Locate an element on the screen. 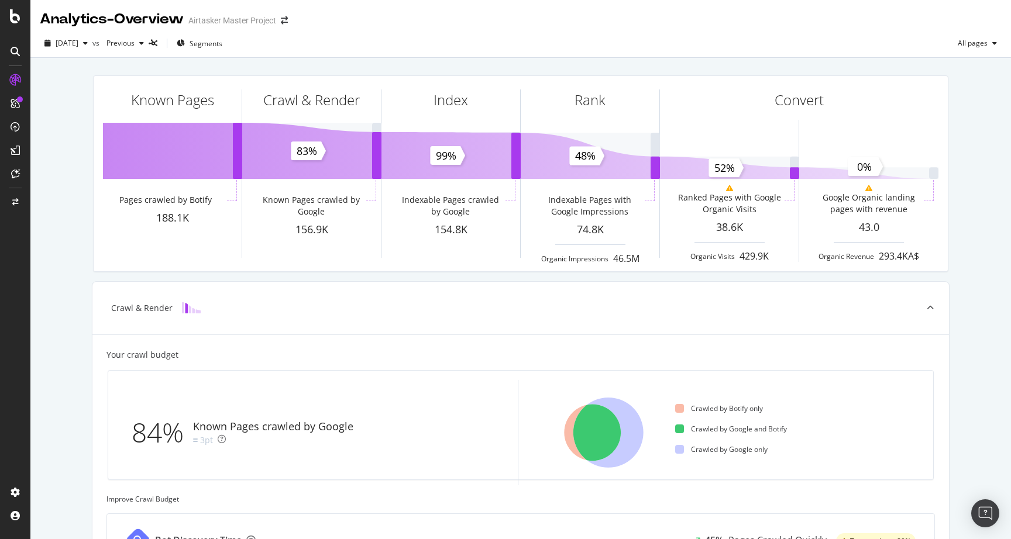  span: 2025 Sep. 3rd is located at coordinates (67, 43).